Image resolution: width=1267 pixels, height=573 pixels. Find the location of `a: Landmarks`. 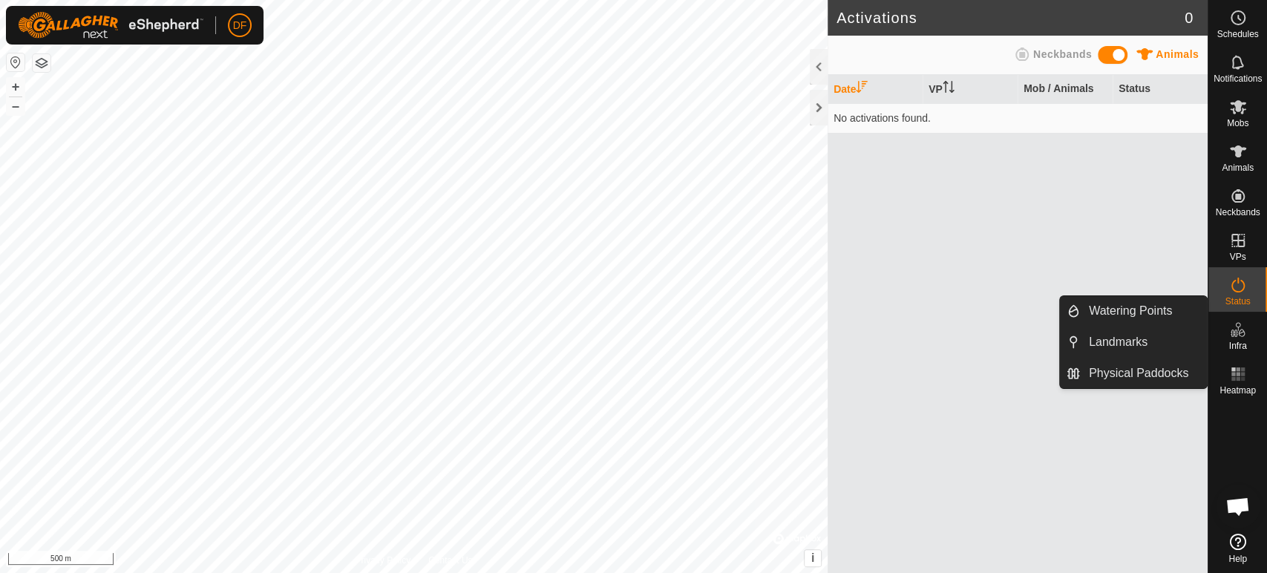

a: Landmarks is located at coordinates (1143, 342).